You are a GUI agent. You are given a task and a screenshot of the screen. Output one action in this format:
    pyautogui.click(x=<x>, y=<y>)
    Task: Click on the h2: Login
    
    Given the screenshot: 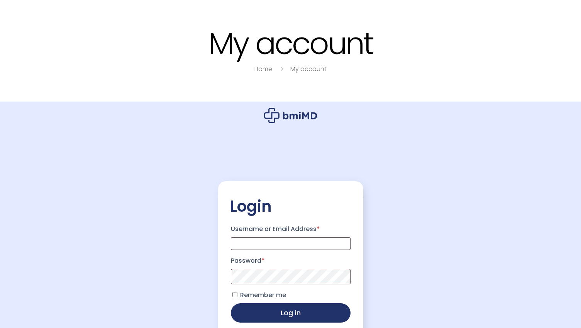 What is the action you would take?
    pyautogui.click(x=290, y=206)
    